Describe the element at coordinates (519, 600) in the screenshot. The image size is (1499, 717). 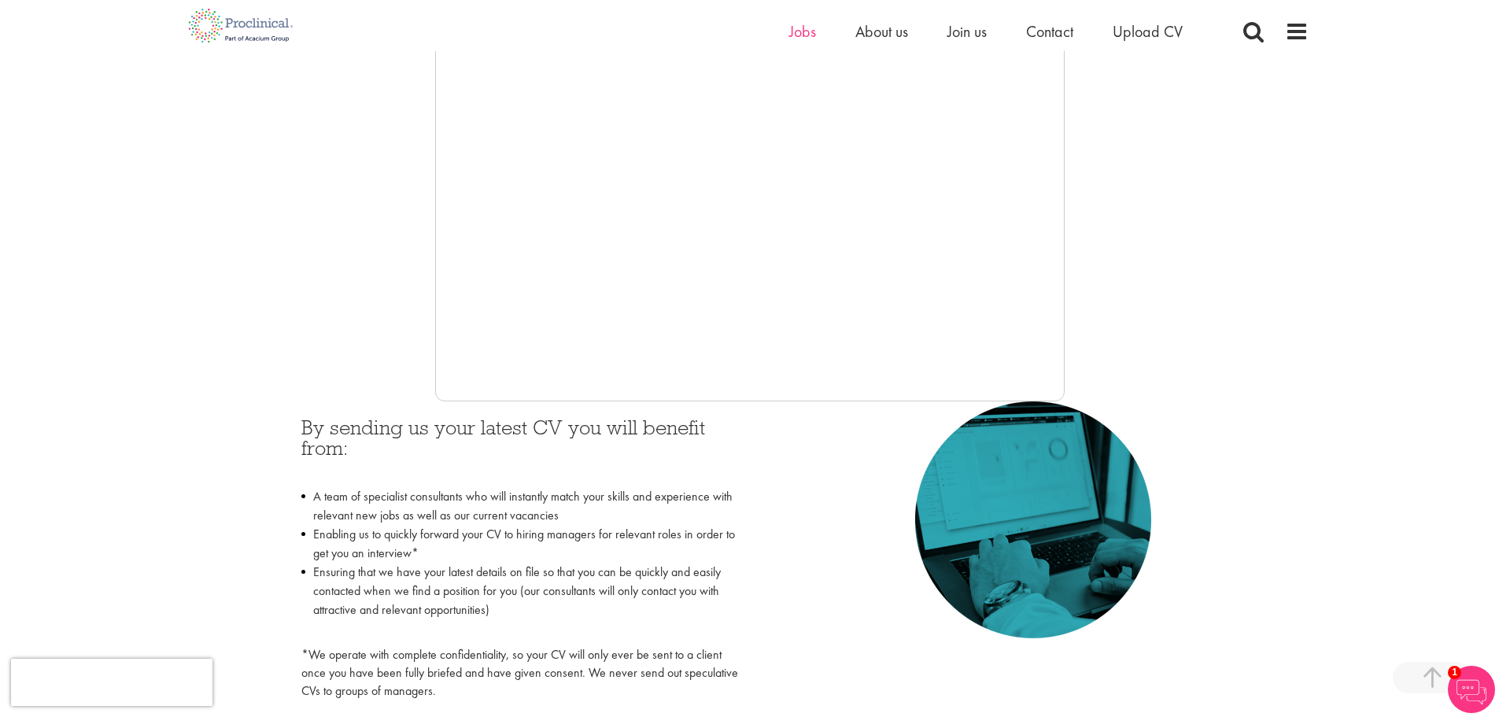
I see `li: Ensuring that we have your latest details on file so that you can be quickly and easily contacted...` at that location.